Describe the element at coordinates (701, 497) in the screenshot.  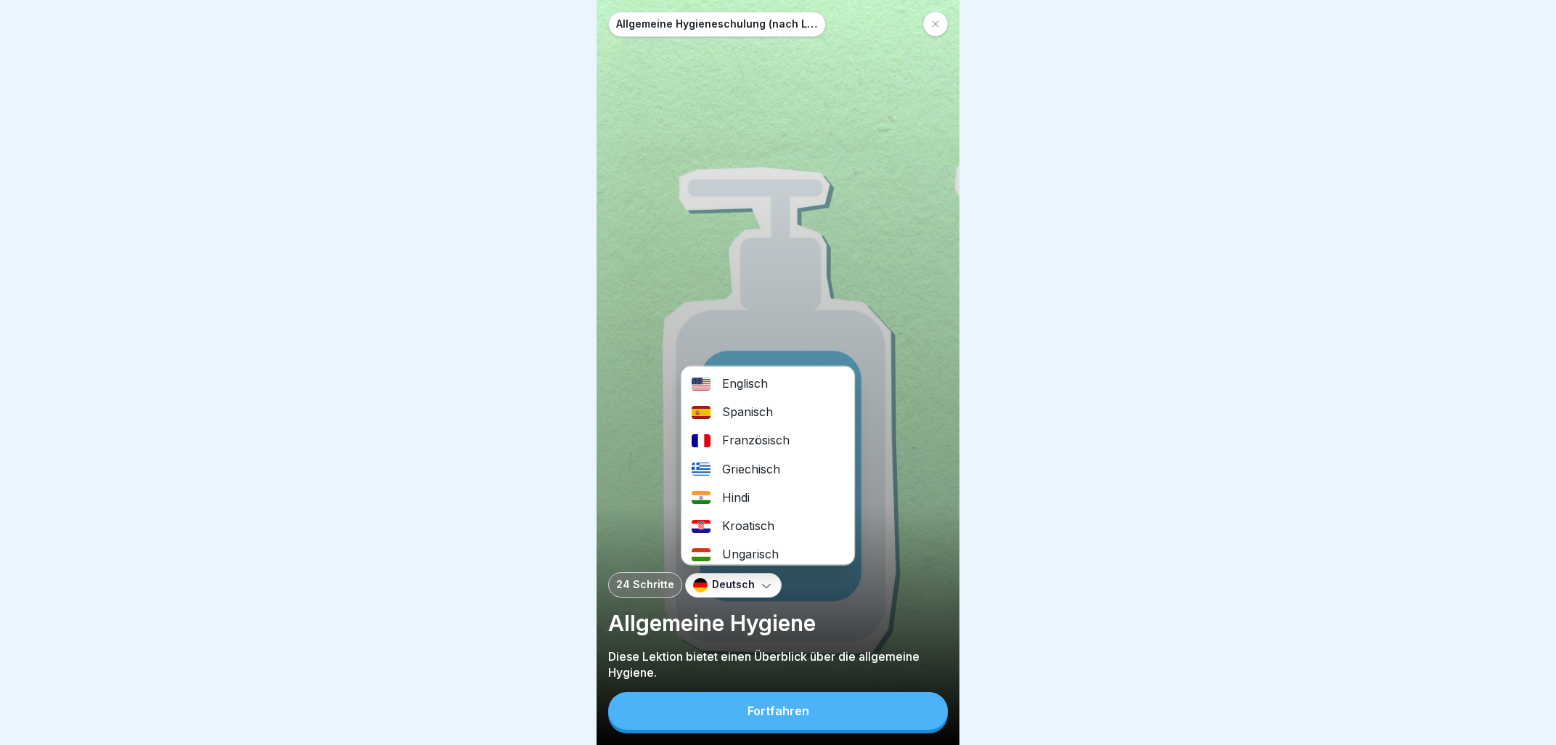
I see `img: in.svg` at that location.